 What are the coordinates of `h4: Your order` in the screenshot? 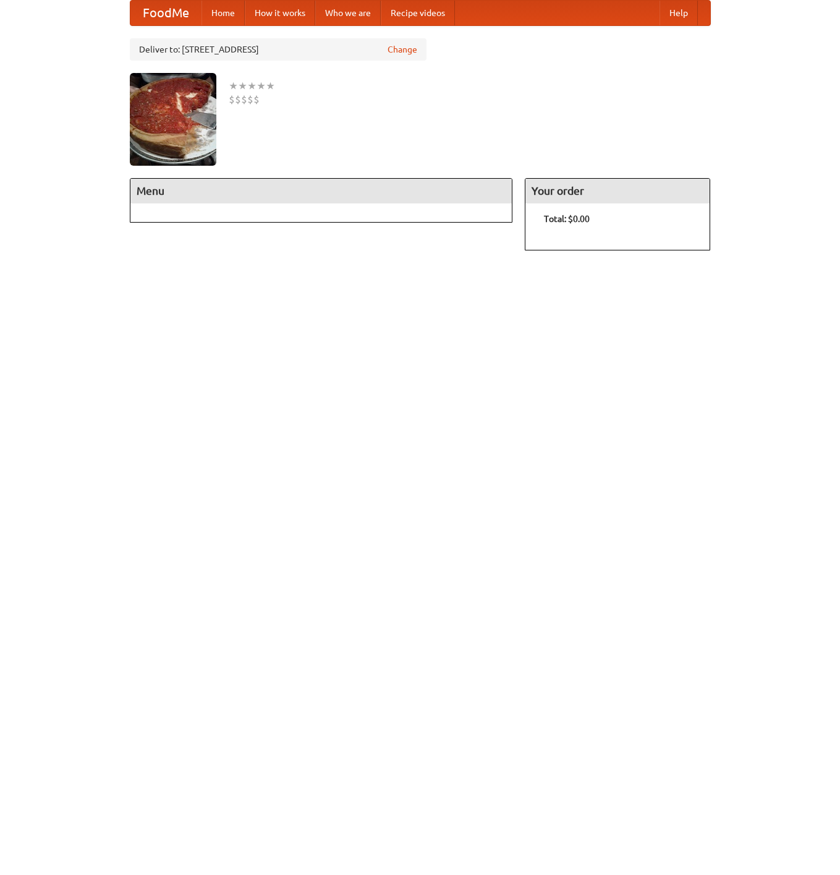 It's located at (618, 191).